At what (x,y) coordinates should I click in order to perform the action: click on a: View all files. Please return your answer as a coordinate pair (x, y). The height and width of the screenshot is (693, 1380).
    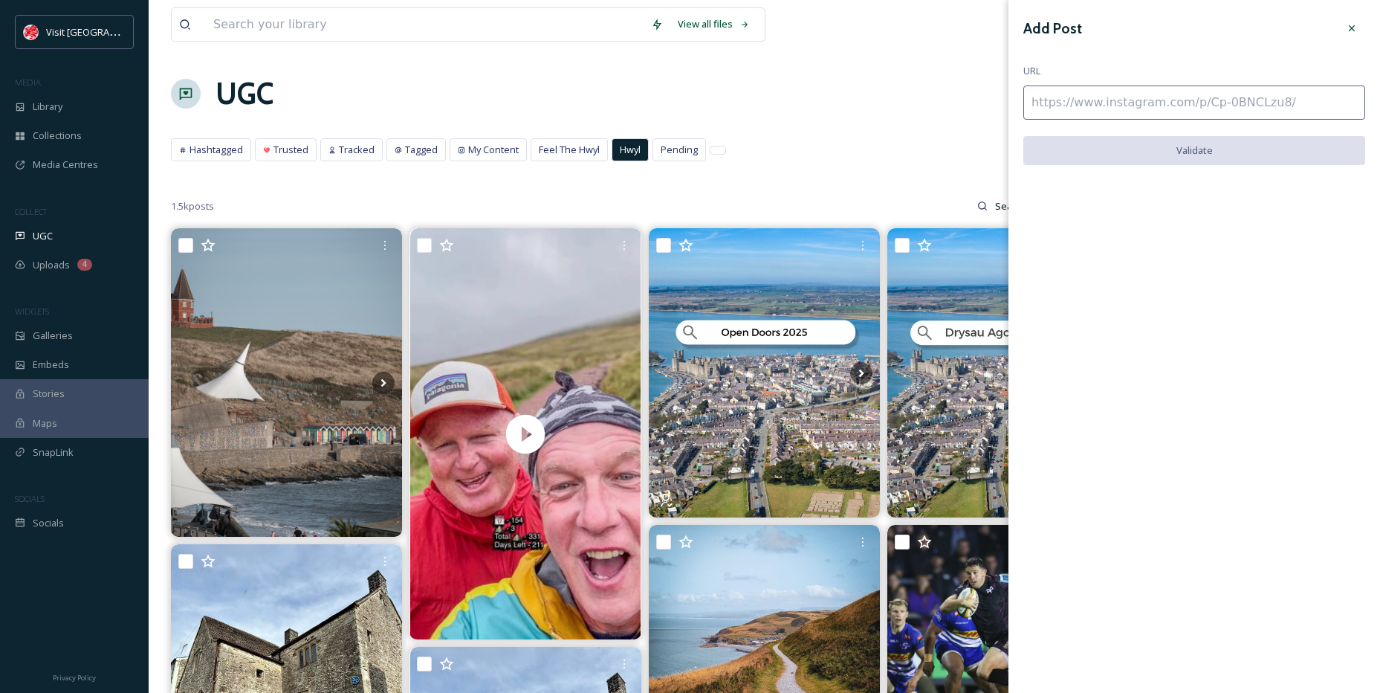
    Looking at the image, I should click on (713, 24).